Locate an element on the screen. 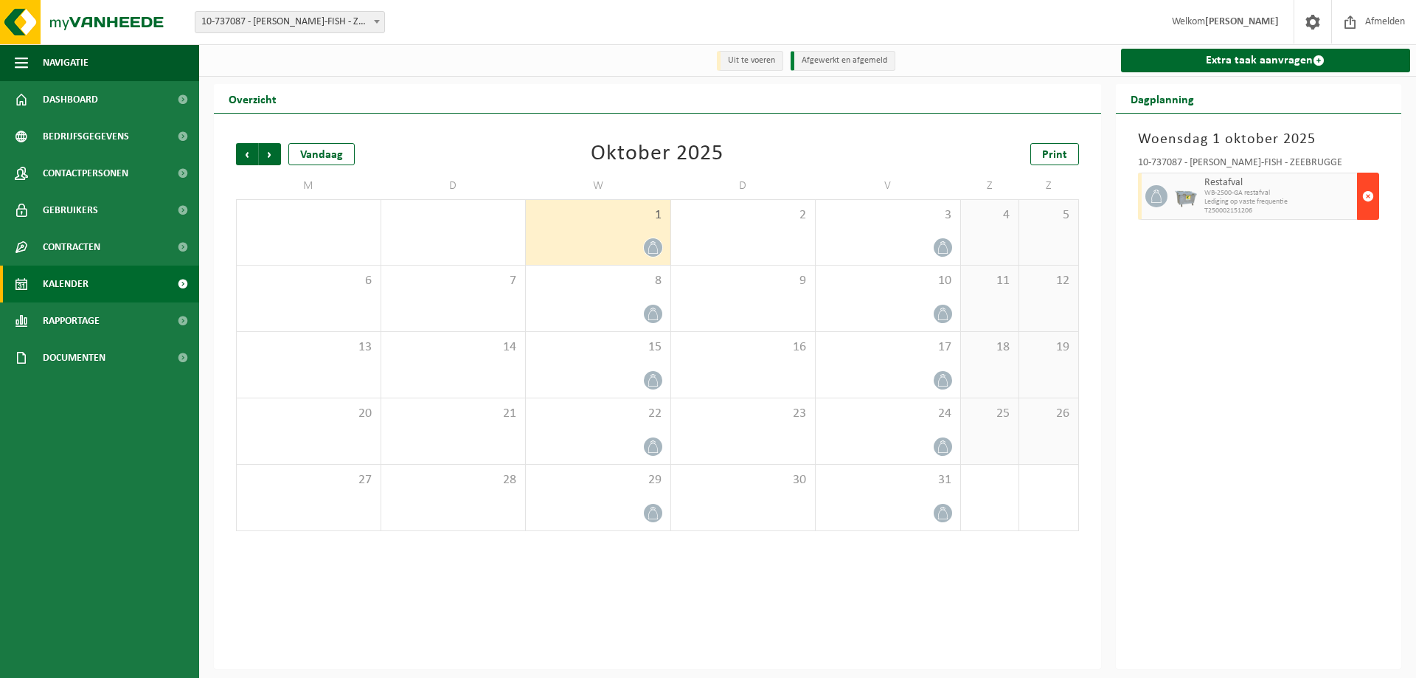 This screenshot has height=678, width=1416. li: Afgewerkt en afgemeld is located at coordinates (843, 60).